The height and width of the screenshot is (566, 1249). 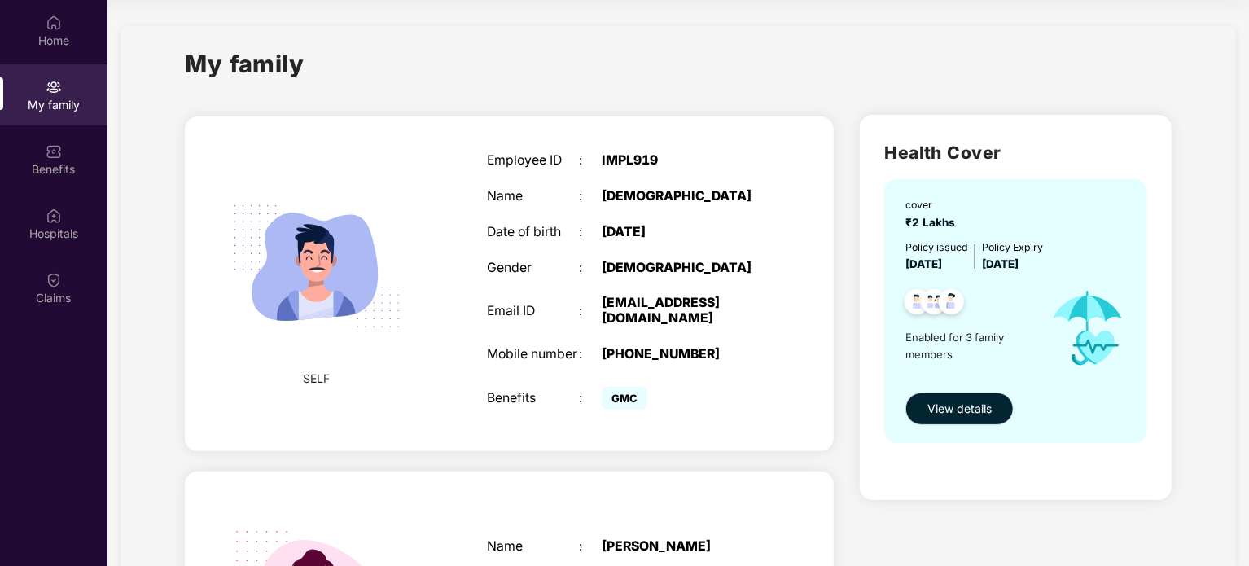 What do you see at coordinates (54, 151) in the screenshot?
I see `img: svg+xml;base64,PHN2ZyBpZD0iQmVuZWZpdHMiIHhtbG5zPSJodHRwOi8vd3d3LnczLm9yZy8yMDAwL3N2ZyIgd2lkdGg9Ij...` at bounding box center [54, 151].